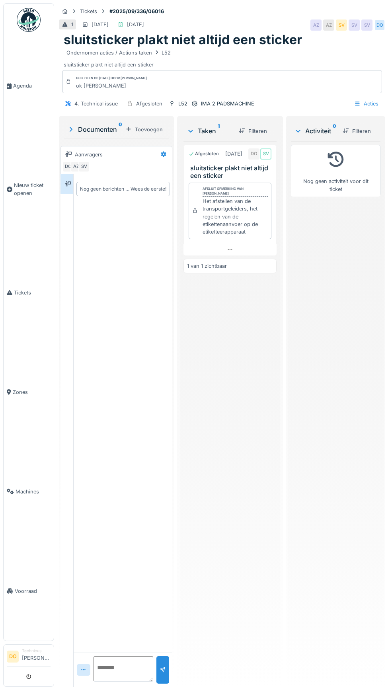  I want to click on img: Badge_color-CXgf-gQk.svg, so click(29, 20).